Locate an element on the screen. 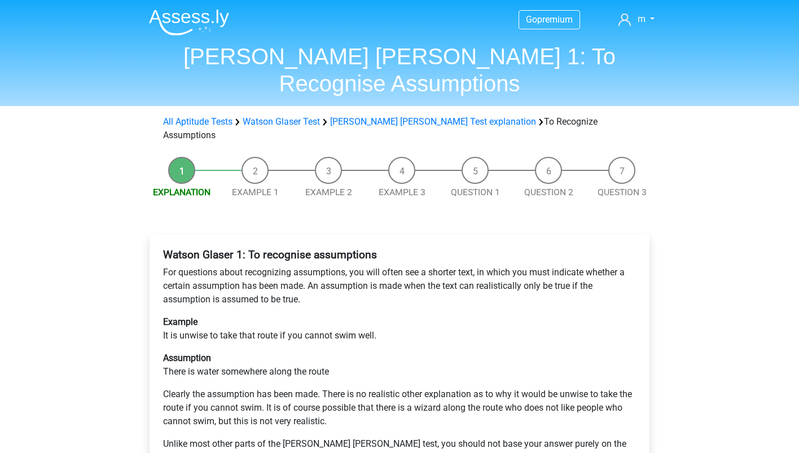 The image size is (799, 453). span: m is located at coordinates (641, 19).